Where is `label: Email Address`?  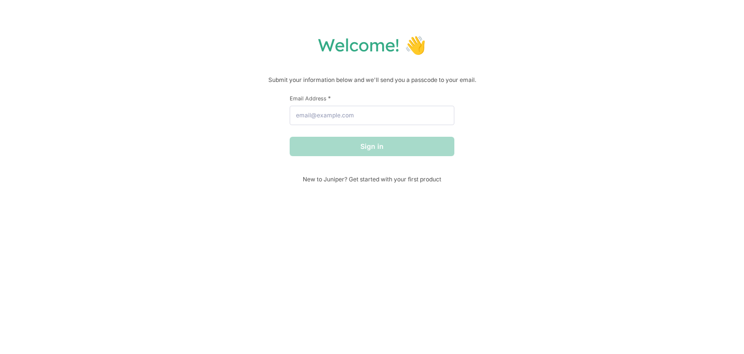 label: Email Address is located at coordinates (372, 98).